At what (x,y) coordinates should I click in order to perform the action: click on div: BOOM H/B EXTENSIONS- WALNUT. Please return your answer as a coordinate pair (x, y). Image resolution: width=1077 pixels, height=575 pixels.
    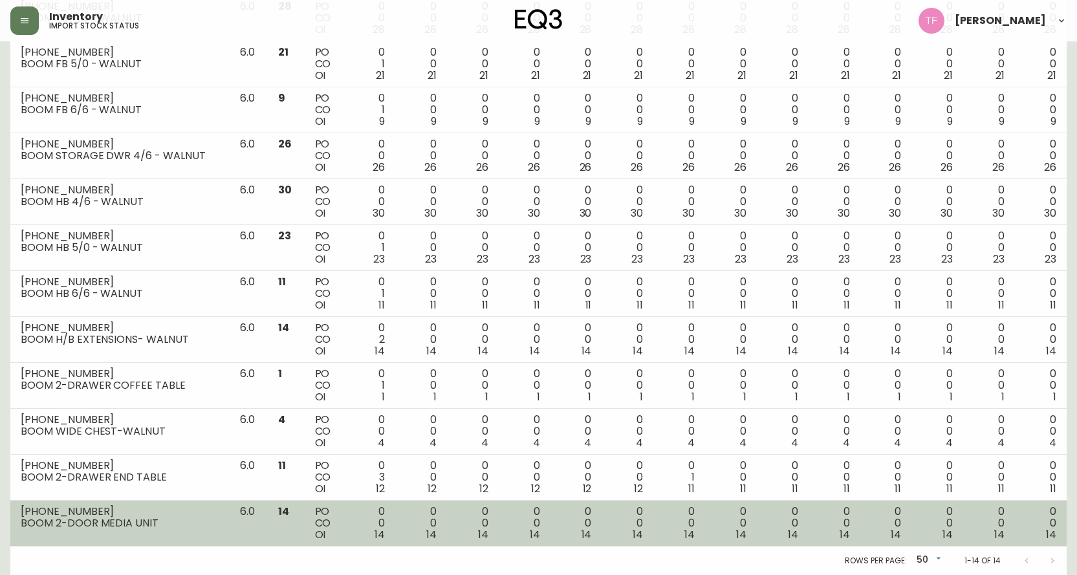
    Looking at the image, I should click on (120, 339).